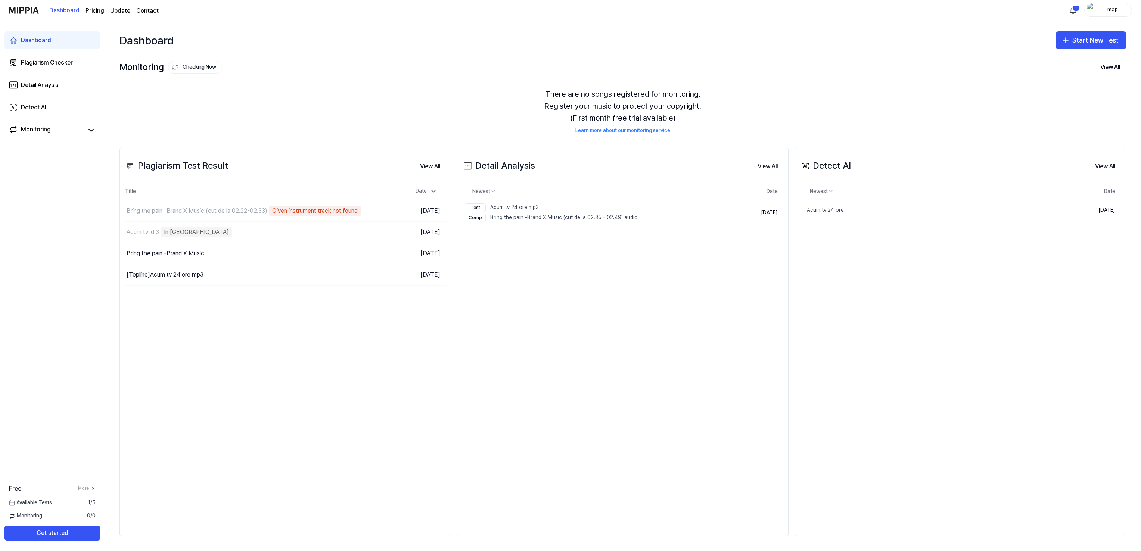  I want to click on span: 1 / 5, so click(91, 503).